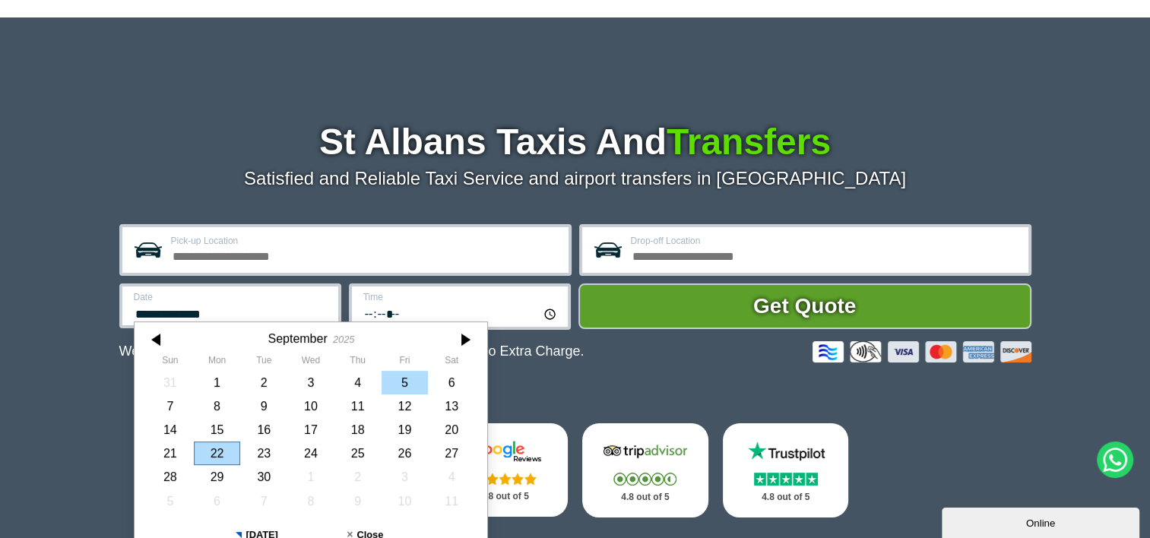  Describe the element at coordinates (170, 453) in the screenshot. I see `div: 21 September 2025` at that location.